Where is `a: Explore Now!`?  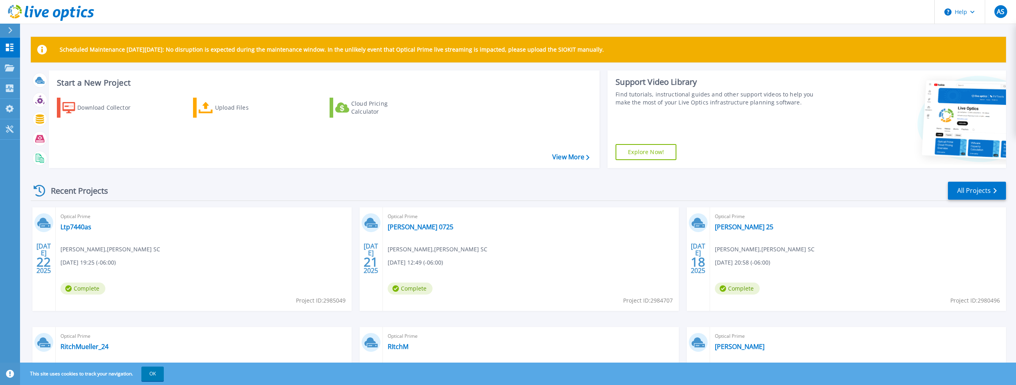
a: Explore Now! is located at coordinates (646, 152).